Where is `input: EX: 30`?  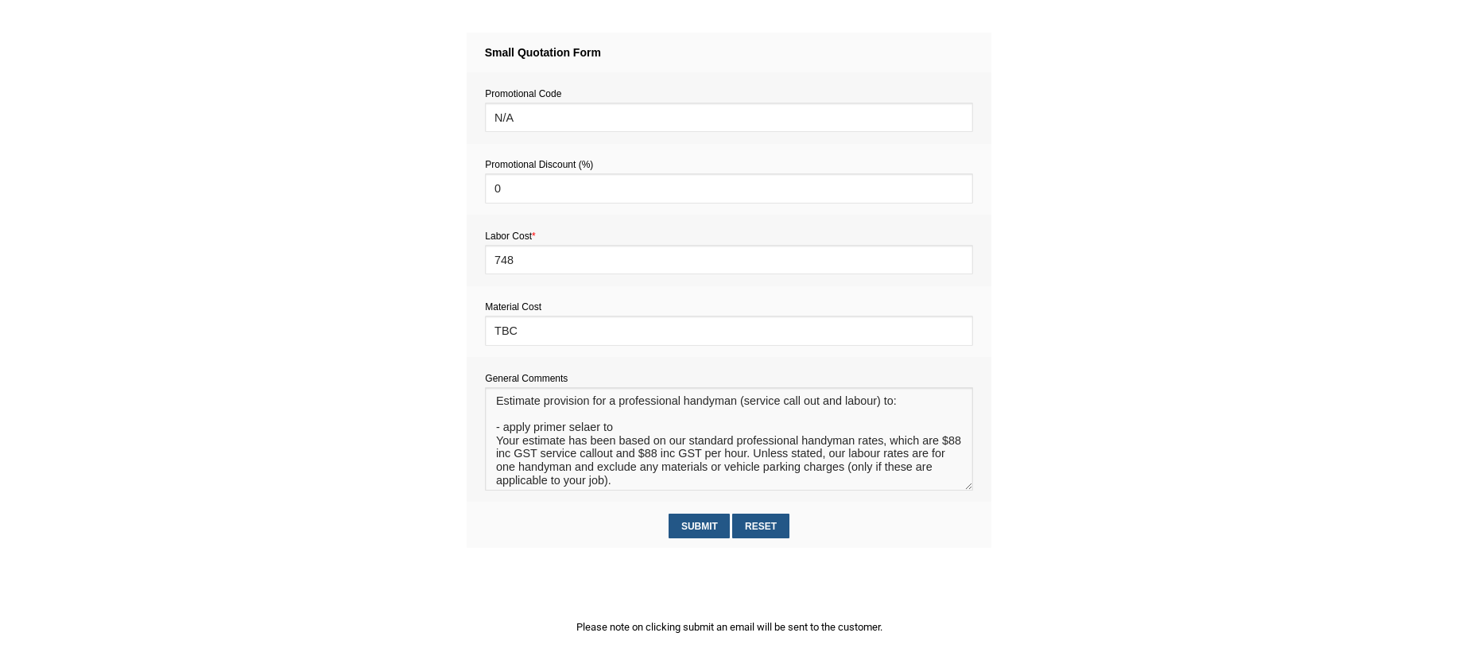
input: EX: 30 is located at coordinates (728, 259).